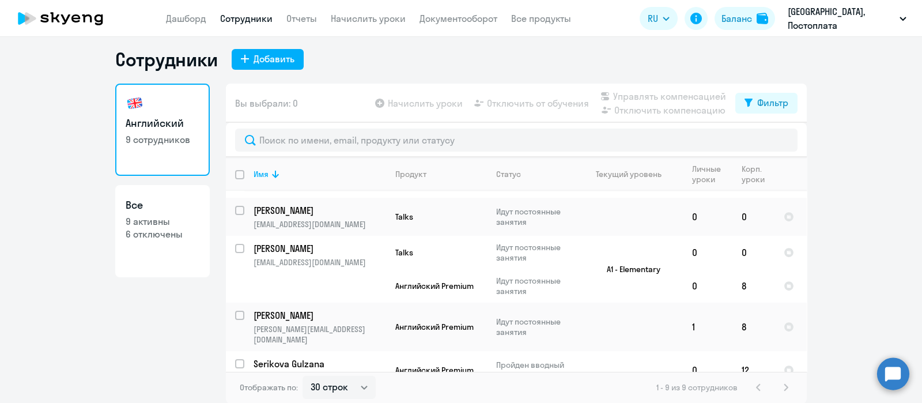 This screenshot has height=403, width=922. Describe the element at coordinates (697, 387) in the screenshot. I see `span: 1 - 9 из 9 сотрудников` at that location.